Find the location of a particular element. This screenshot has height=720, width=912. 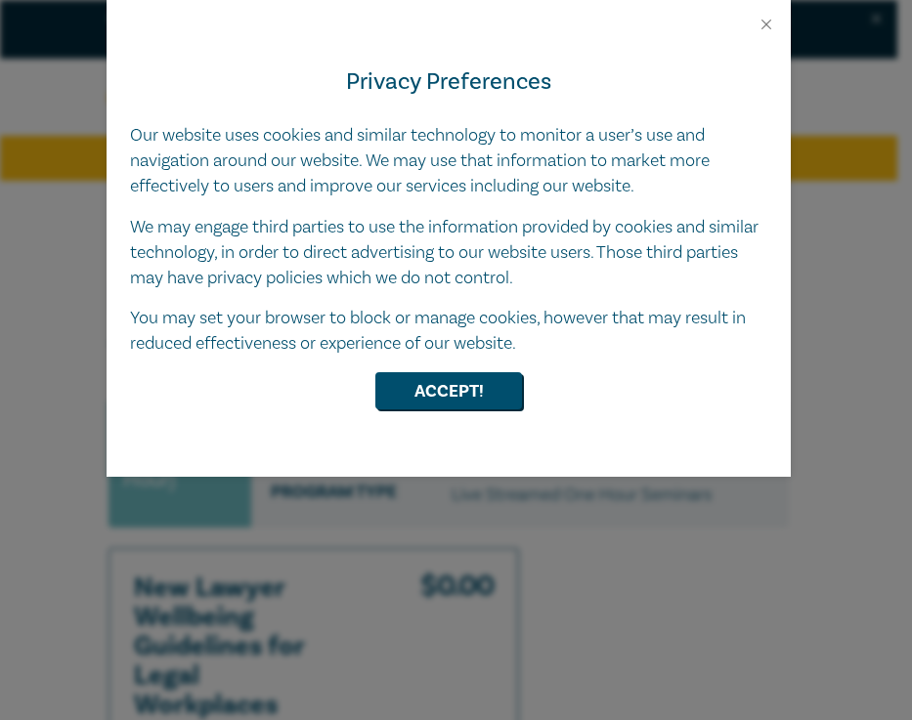

button: Close is located at coordinates (766, 24).